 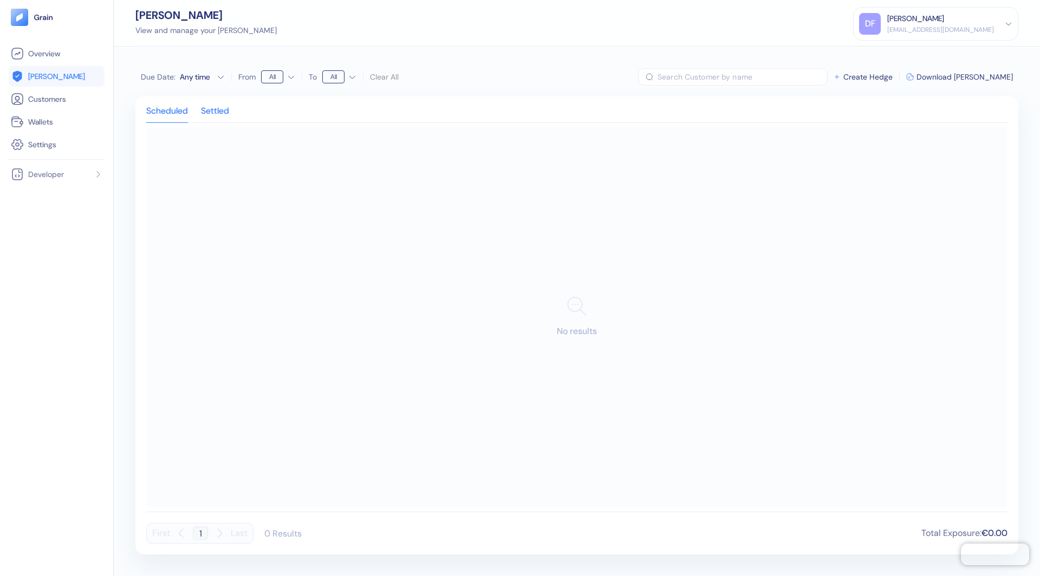 I want to click on button: Last, so click(x=239, y=534).